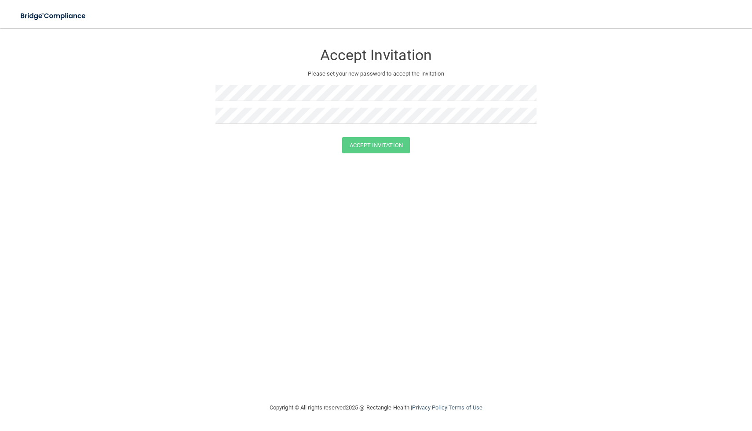 This screenshot has height=431, width=752. What do you see at coordinates (376, 408) in the screenshot?
I see `div: Copyright © All rights reserved 2025 @ Rectangle Health | |` at bounding box center [376, 408].